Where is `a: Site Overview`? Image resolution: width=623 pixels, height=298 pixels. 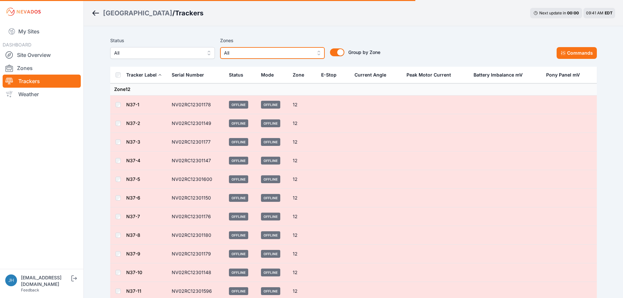 a: Site Overview is located at coordinates (42, 55).